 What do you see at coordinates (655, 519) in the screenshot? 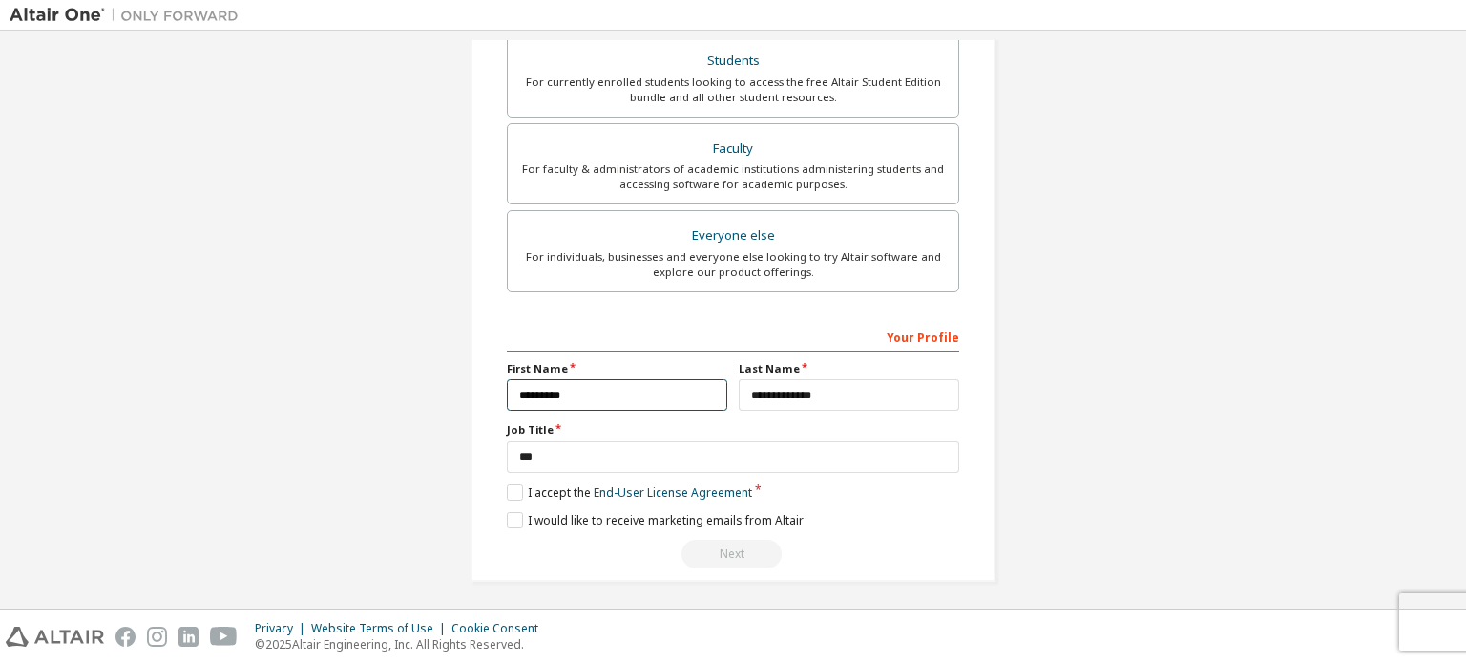
I see `label: I would like to receive marketing emails from Altair` at bounding box center [655, 519].